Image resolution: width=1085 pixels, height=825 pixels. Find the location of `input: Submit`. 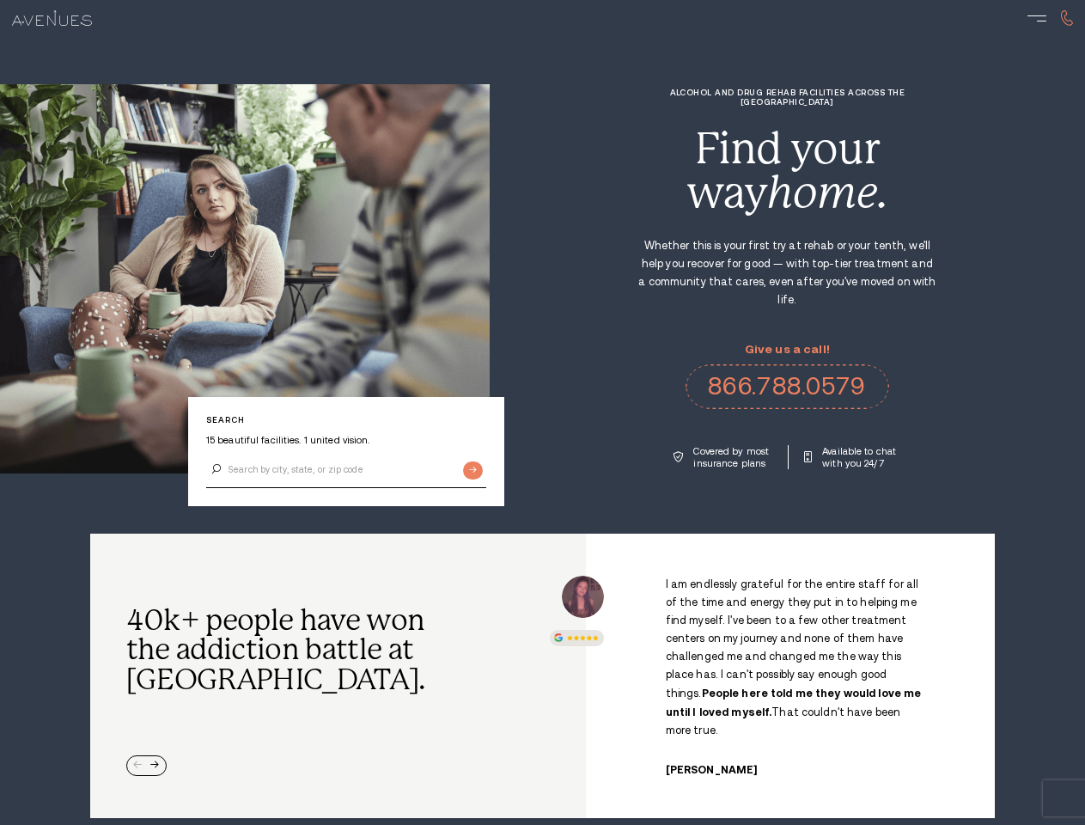

input: Submit is located at coordinates (473, 470).